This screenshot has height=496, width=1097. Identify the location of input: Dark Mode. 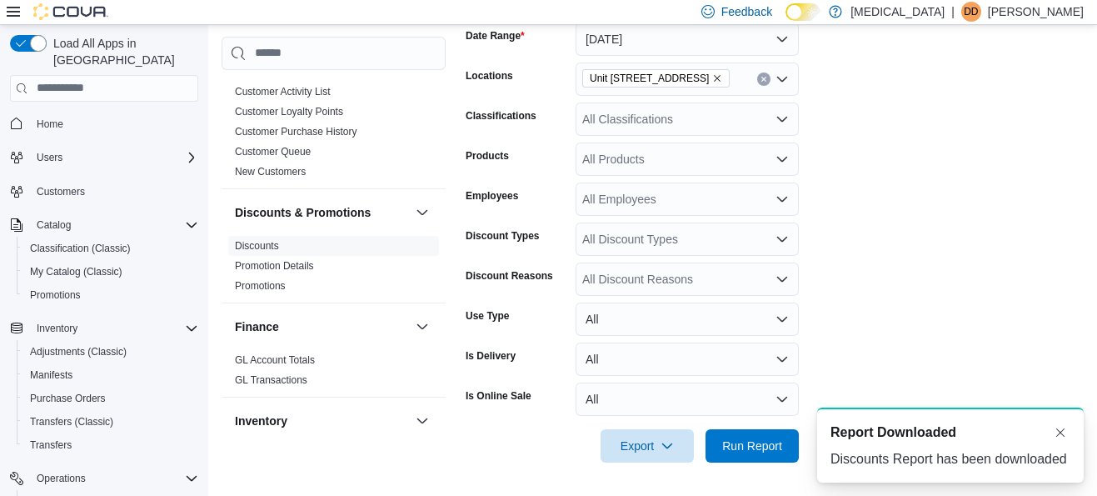
(803, 12).